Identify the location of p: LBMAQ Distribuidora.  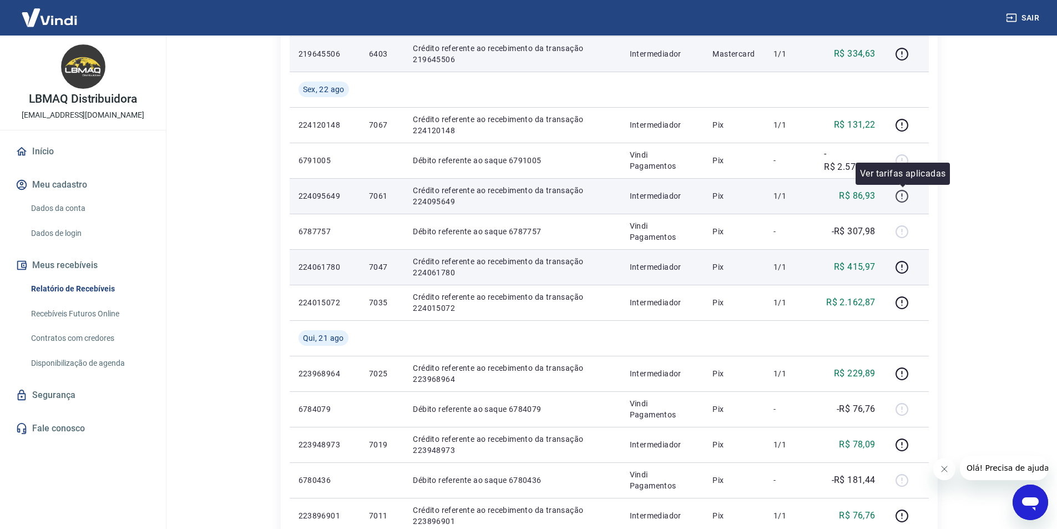
(83, 99).